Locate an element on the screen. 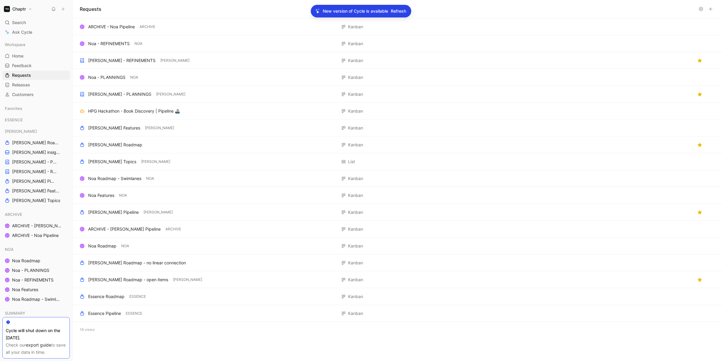 The width and height of the screenshot is (722, 361). div: ESSENCE is located at coordinates (36, 121).